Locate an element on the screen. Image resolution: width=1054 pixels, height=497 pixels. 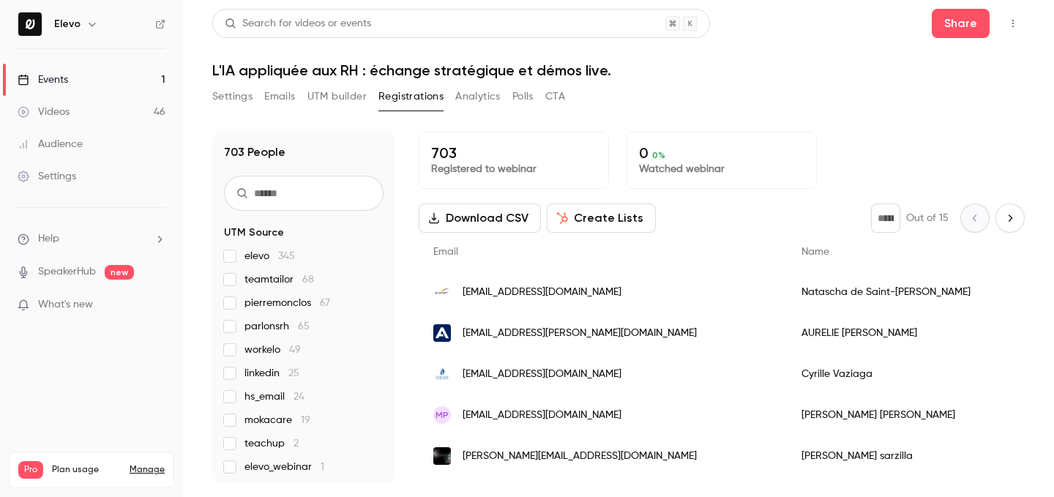
span: Help is located at coordinates (48, 239).